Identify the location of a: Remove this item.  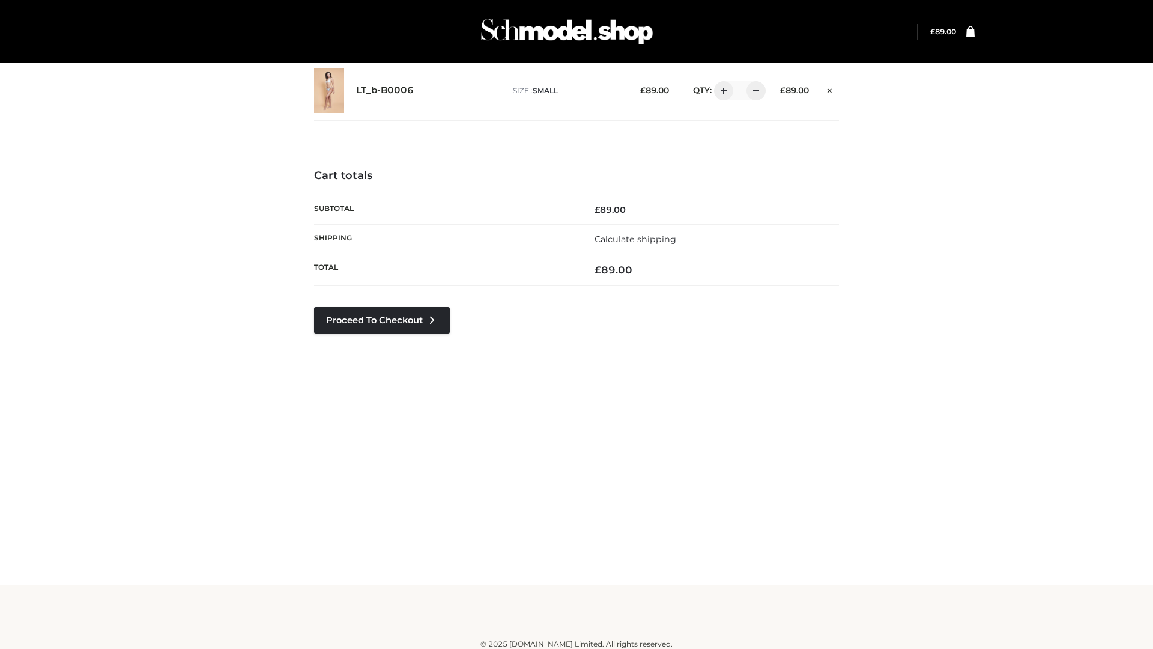
(830, 89).